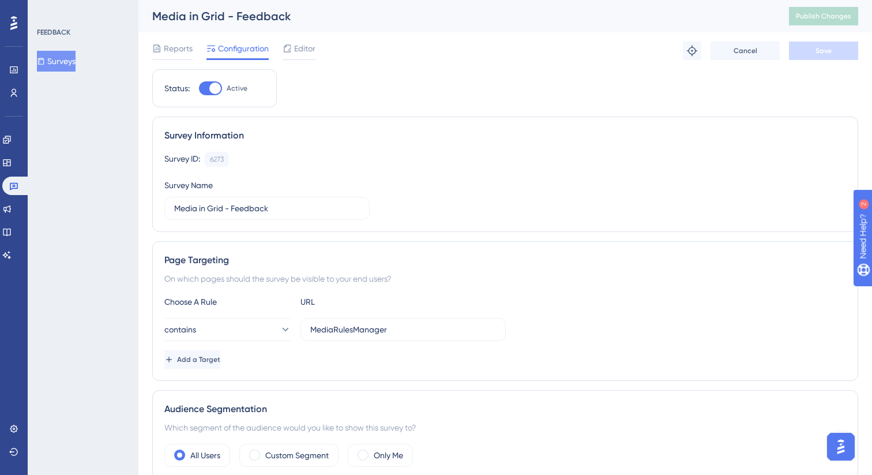 The width and height of the screenshot is (872, 475). Describe the element at coordinates (505, 409) in the screenshot. I see `div: Audience Segmentation` at that location.